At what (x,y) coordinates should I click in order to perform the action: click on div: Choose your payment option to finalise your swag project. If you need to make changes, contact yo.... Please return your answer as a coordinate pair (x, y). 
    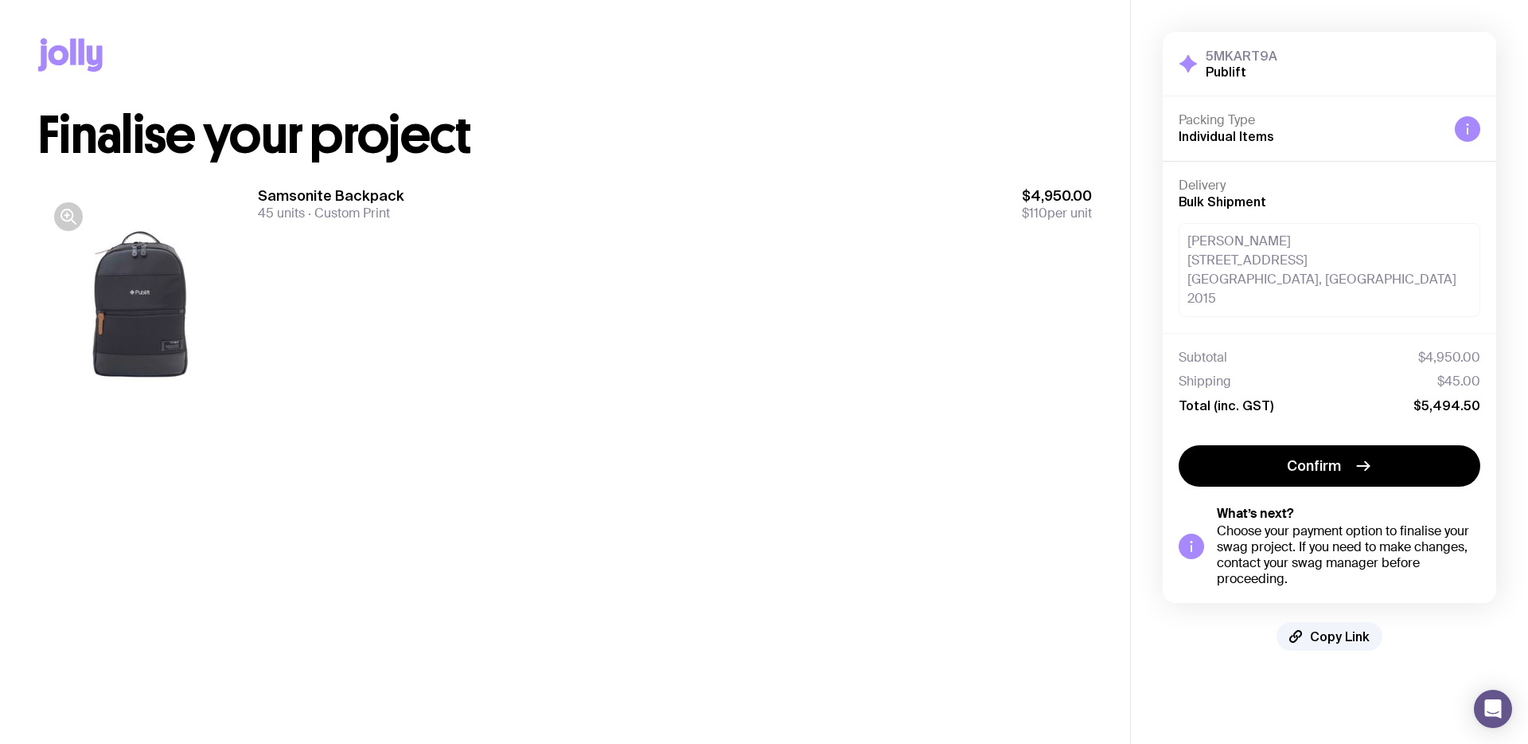
    Looking at the image, I should click on (1349, 555).